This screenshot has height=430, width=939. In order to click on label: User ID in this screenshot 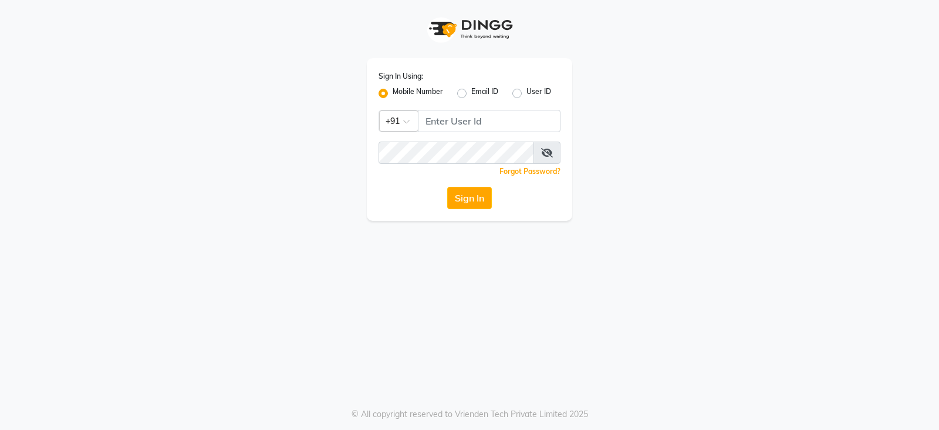, I will do `click(539, 93)`.